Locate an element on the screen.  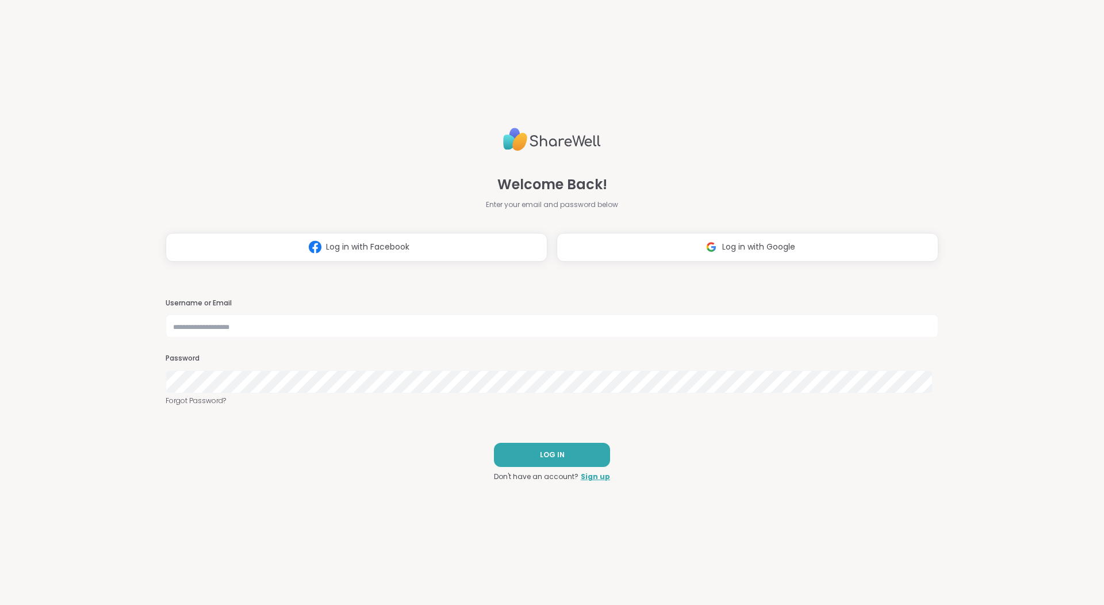
h3: Username or Email is located at coordinates (552, 303).